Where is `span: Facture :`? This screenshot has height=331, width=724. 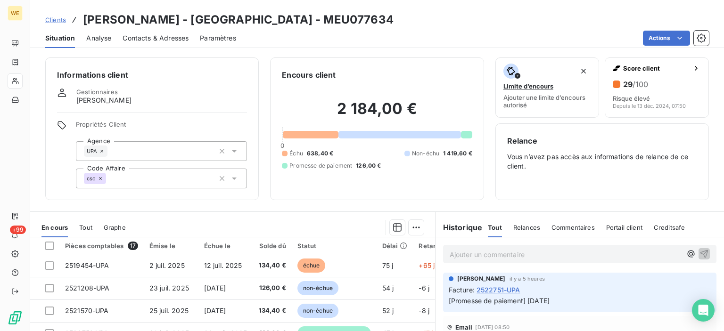
span: Facture : is located at coordinates (461, 290).